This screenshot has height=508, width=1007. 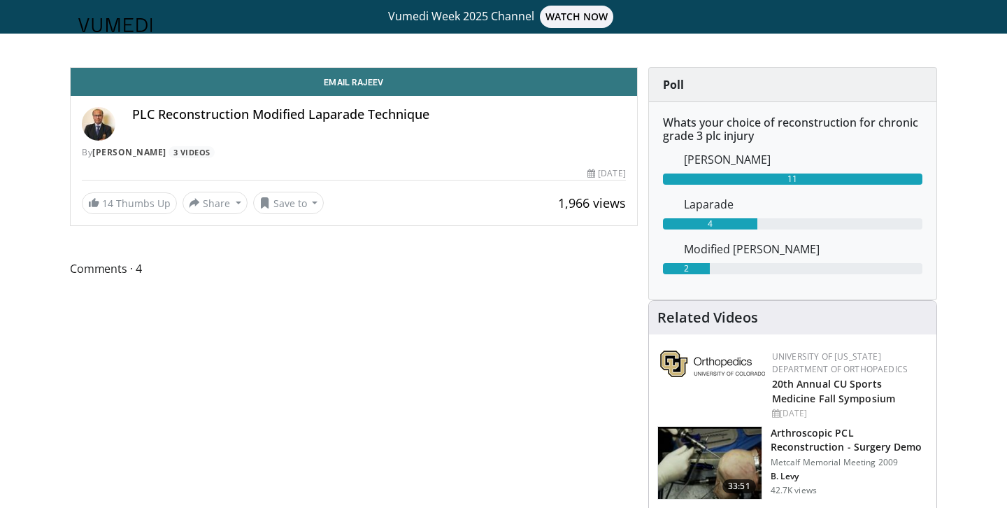 What do you see at coordinates (192, 152) in the screenshot?
I see `a: 3 Videos` at bounding box center [192, 152].